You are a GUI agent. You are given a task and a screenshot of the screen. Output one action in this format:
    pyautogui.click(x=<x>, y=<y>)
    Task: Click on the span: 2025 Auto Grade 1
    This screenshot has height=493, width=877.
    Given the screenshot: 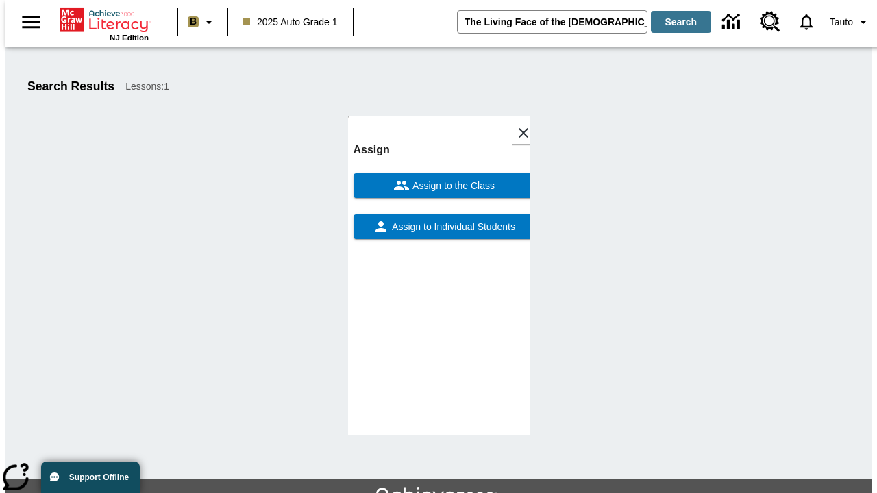 What is the action you would take?
    pyautogui.click(x=291, y=22)
    